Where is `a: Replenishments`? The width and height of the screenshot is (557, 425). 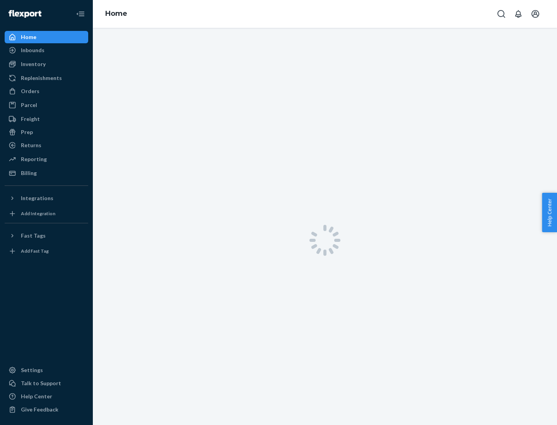
a: Replenishments is located at coordinates (46, 78).